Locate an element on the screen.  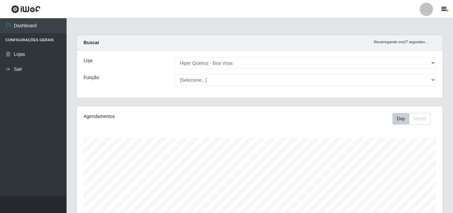
label: Loja is located at coordinates (88, 61).